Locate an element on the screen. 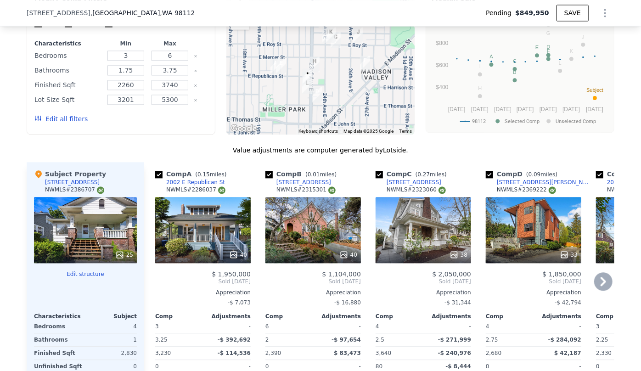  span: $ 1,104,000 is located at coordinates (341, 274).